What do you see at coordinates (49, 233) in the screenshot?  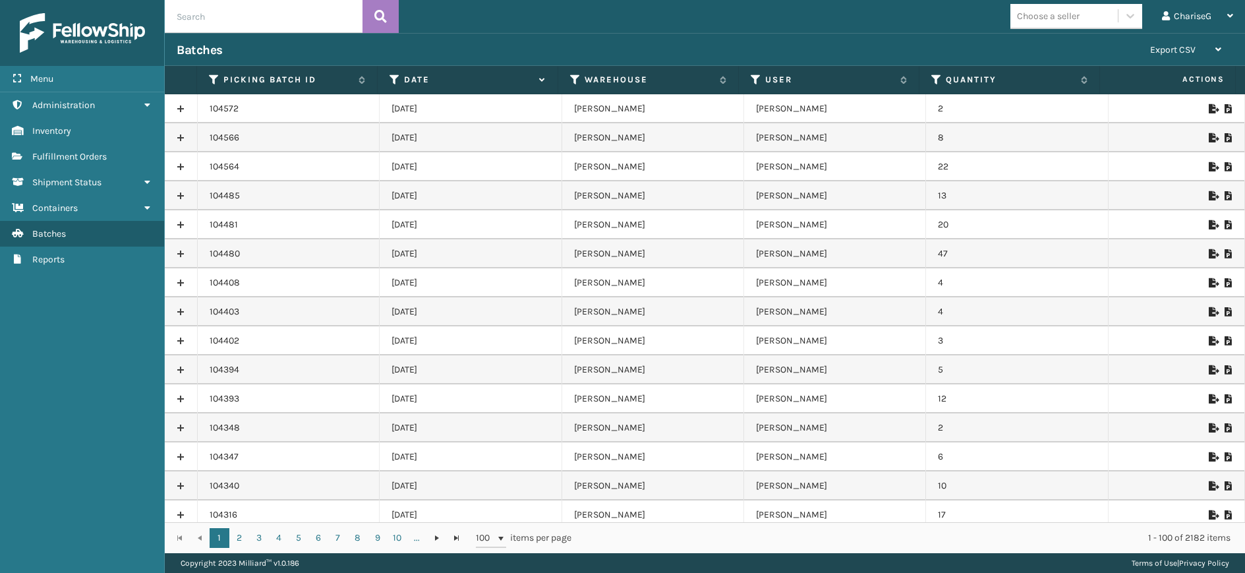 I see `span: Batches` at bounding box center [49, 233].